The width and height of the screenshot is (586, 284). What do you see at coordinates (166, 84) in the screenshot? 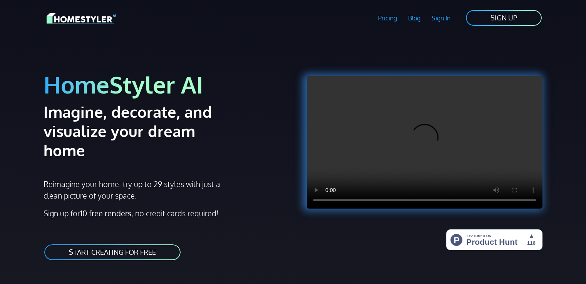
I see `h1: HomeStyler AI` at bounding box center [166, 84].